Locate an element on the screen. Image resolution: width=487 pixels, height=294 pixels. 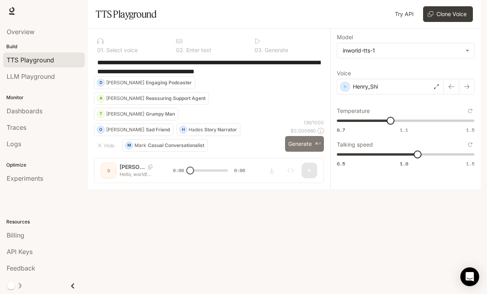
button: Clone Voice is located at coordinates (447, 14).